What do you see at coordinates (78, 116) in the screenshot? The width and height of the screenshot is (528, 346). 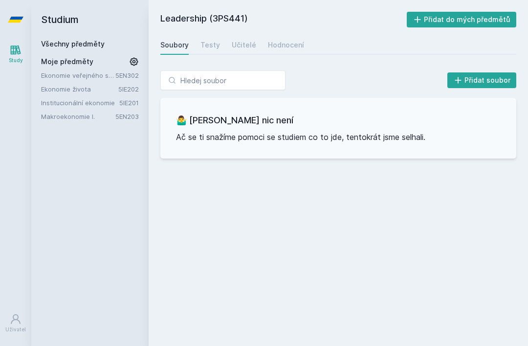 I see `a: Makroekonomie I.` at bounding box center [78, 116].